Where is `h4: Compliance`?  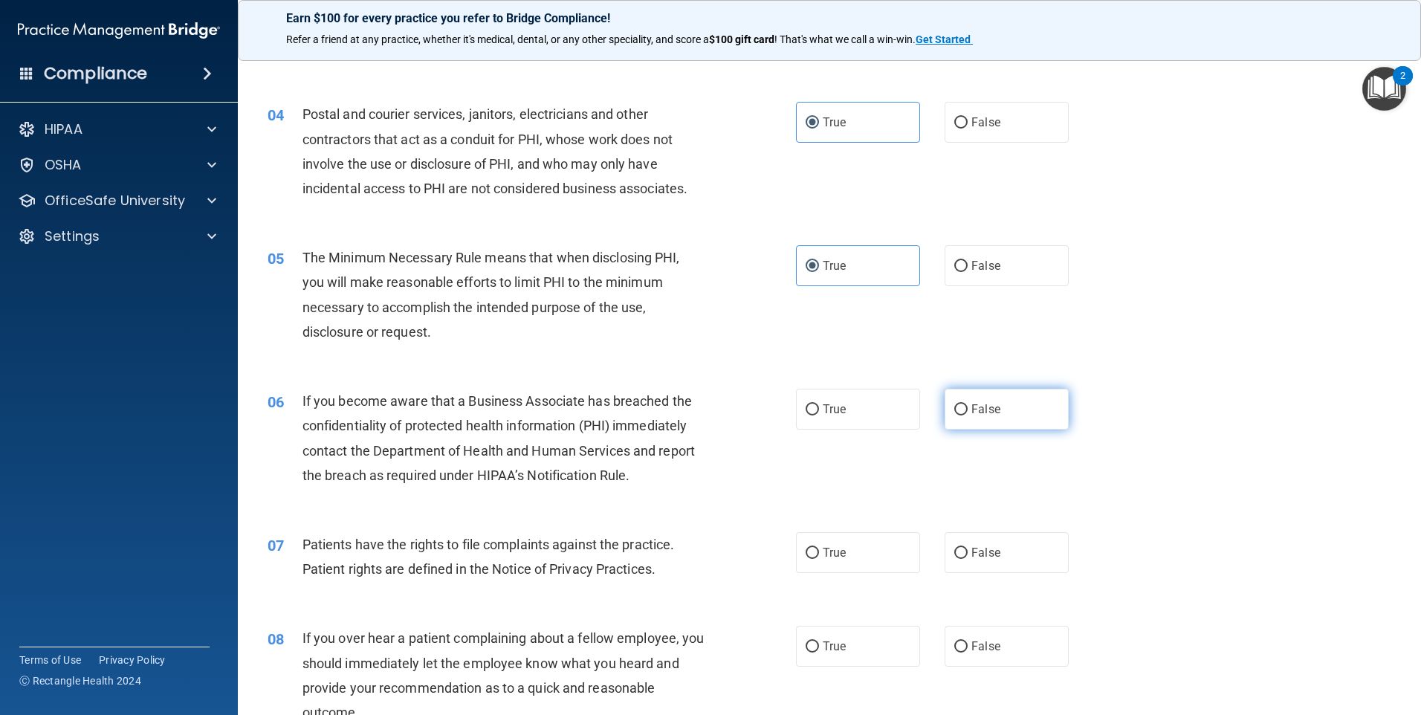 h4: Compliance is located at coordinates (95, 74).